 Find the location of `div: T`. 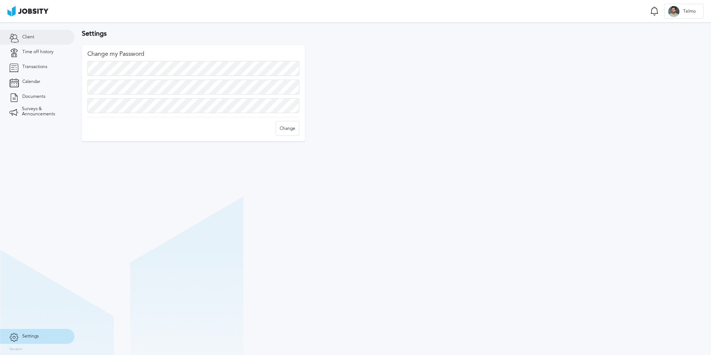

div: T is located at coordinates (674, 12).